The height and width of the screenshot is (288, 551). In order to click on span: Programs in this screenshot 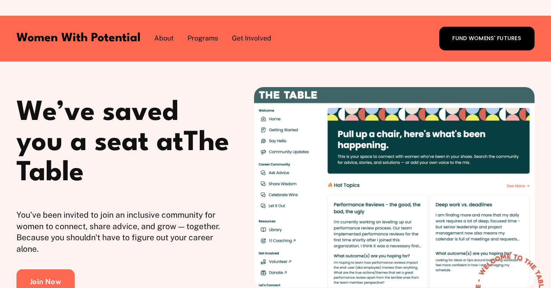, I will do `click(203, 38)`.